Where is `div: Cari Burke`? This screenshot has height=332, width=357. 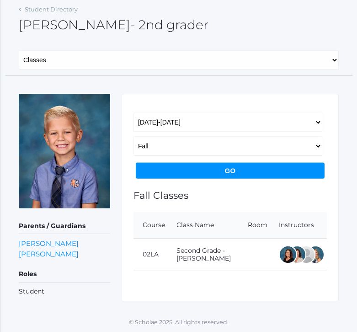 div: Cari Burke is located at coordinates (297, 254).